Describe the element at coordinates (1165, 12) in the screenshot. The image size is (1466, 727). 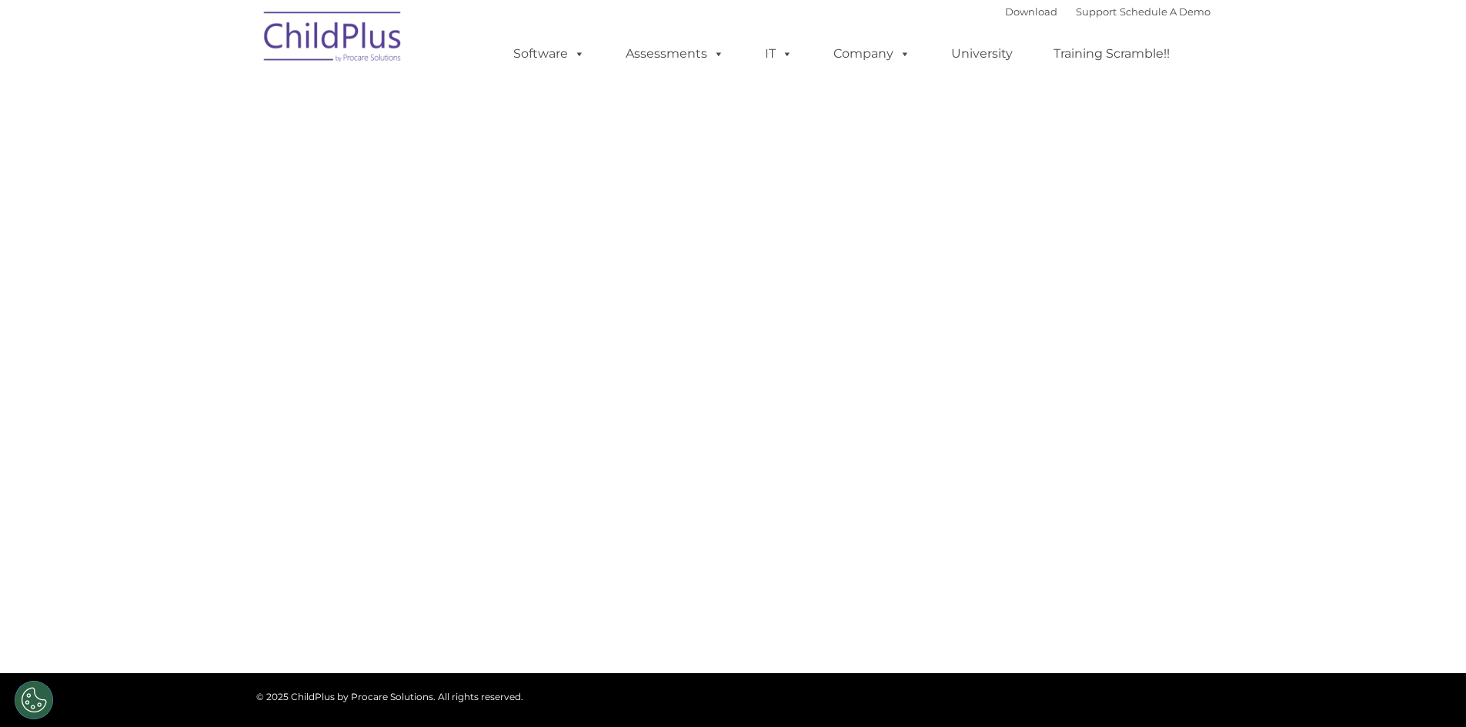
I see `a: Schedule A Demo` at that location.